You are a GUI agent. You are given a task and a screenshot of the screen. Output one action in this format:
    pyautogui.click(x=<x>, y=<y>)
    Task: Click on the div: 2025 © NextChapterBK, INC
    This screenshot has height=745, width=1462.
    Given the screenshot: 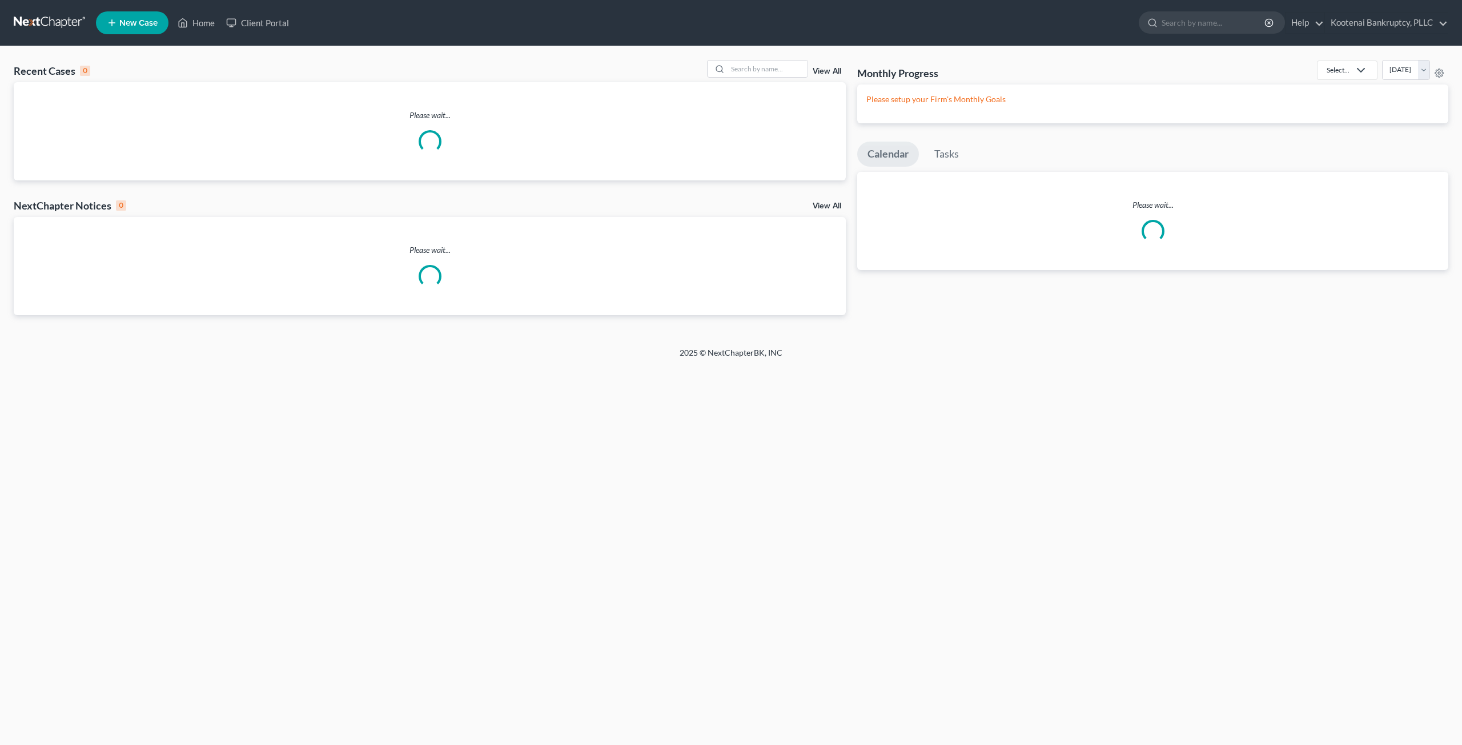 What is the action you would take?
    pyautogui.click(x=731, y=358)
    